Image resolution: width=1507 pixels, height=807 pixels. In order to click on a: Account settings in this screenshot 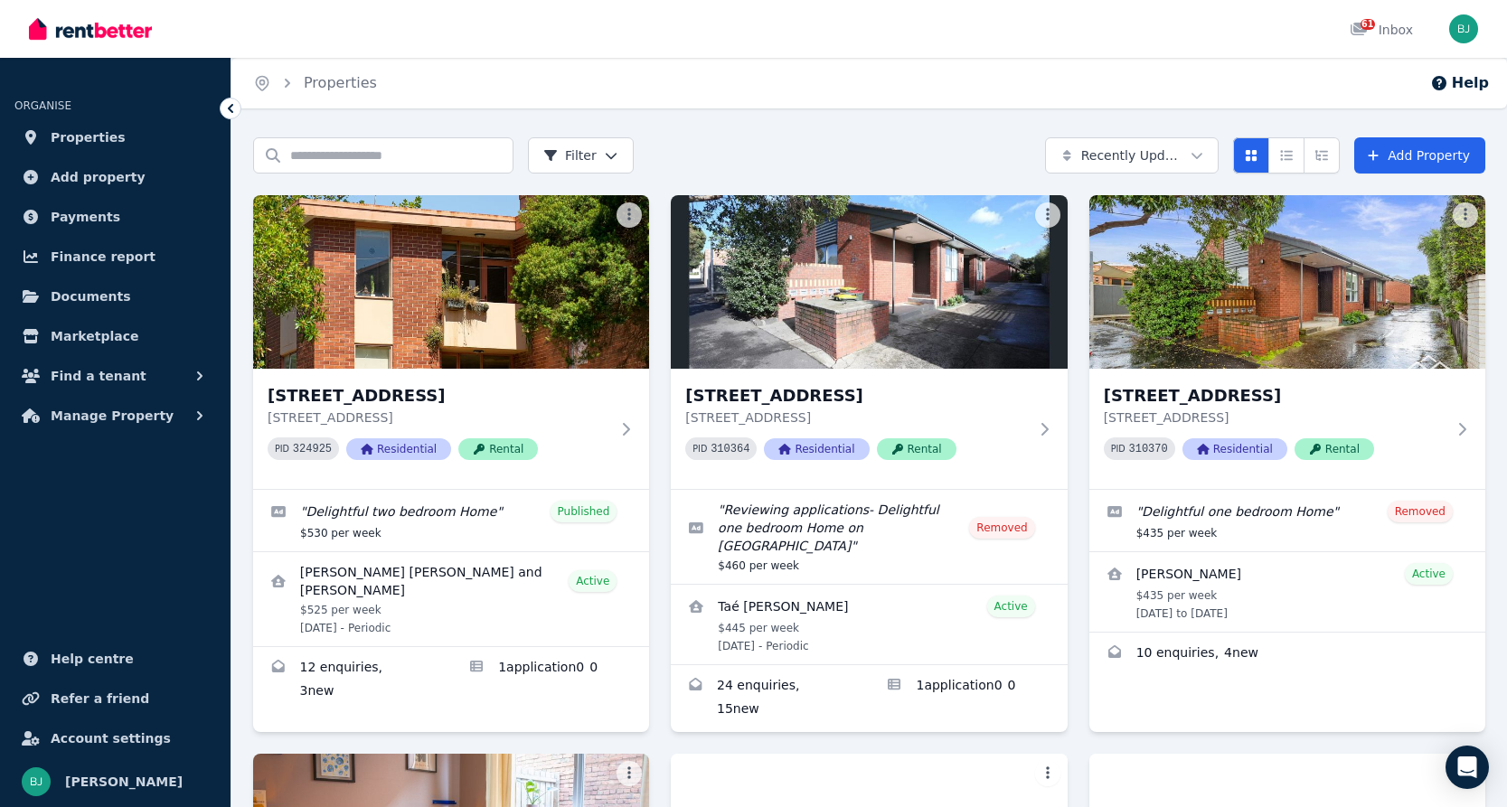, I will do `click(115, 739)`.